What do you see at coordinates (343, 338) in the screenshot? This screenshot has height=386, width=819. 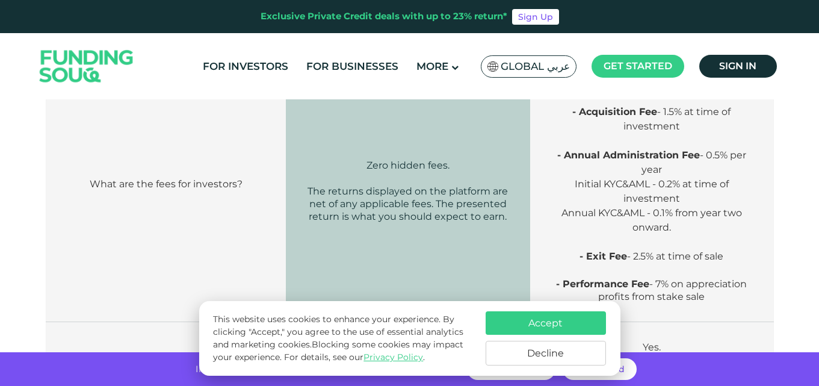 I see `p: This website uses cookies to enhance your experience. By clicking "Accept," you agree to the use ...` at bounding box center [343, 338].